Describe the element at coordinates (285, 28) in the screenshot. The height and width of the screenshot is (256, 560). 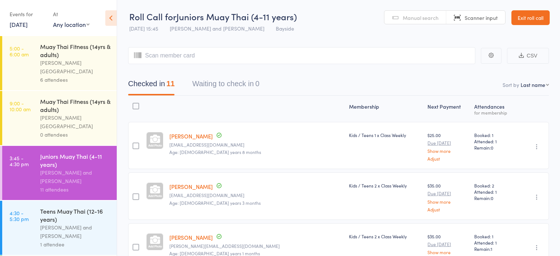
I see `span: Bayside` at that location.